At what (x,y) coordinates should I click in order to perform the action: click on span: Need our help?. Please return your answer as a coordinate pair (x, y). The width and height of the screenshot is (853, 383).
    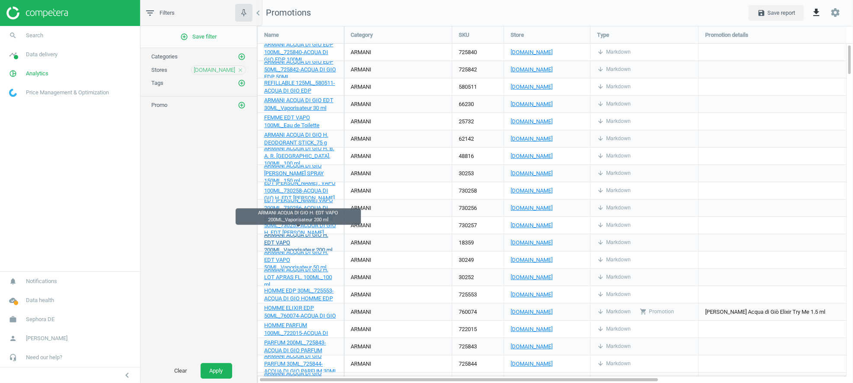
    Looking at the image, I should click on (44, 357).